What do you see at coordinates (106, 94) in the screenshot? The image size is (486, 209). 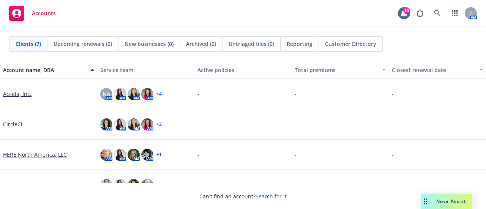 I see `span: NA` at bounding box center [106, 94].